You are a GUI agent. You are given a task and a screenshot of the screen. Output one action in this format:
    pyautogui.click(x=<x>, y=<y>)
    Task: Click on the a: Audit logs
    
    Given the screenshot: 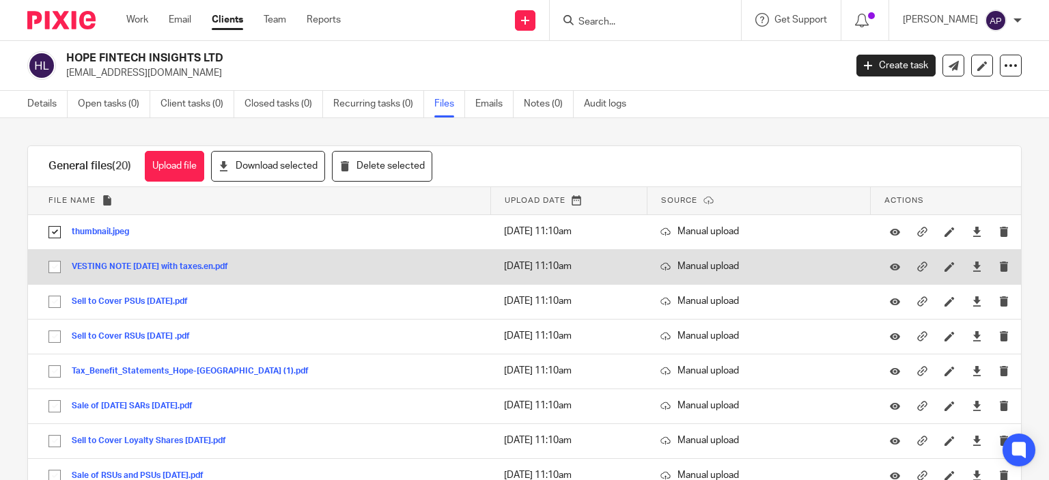 What is the action you would take?
    pyautogui.click(x=610, y=104)
    